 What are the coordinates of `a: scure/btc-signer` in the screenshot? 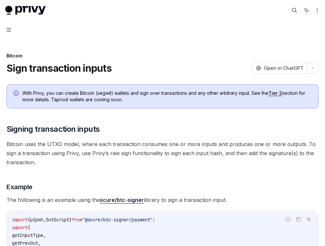 It's located at (122, 200).